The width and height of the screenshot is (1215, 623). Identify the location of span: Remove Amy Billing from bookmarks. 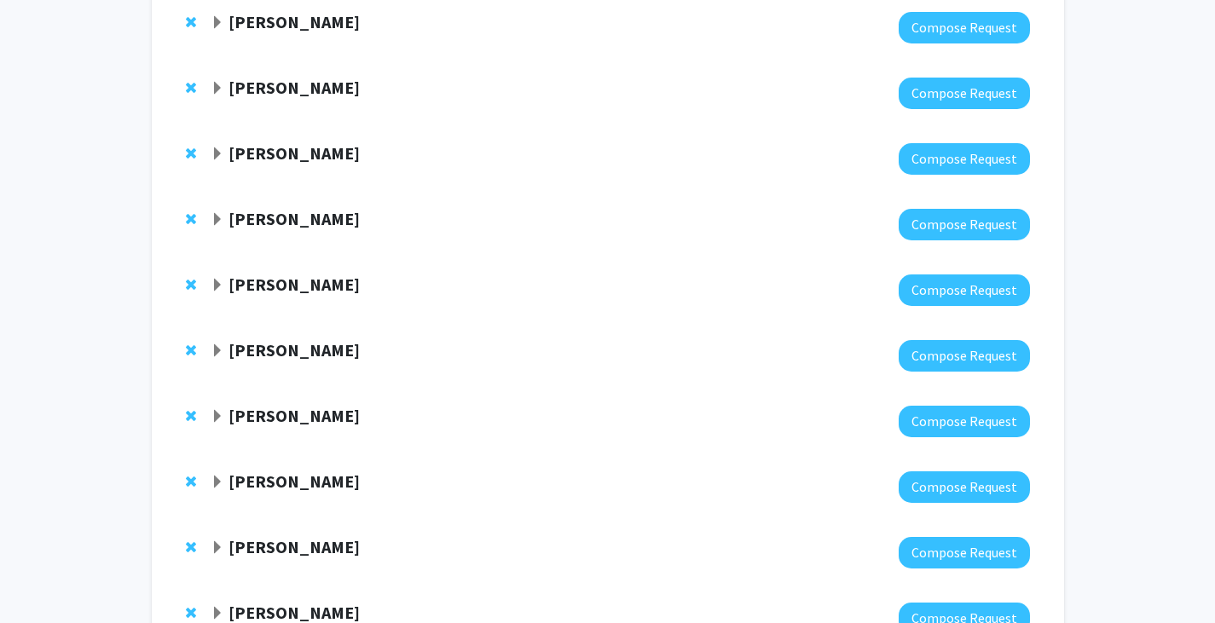
(191, 88).